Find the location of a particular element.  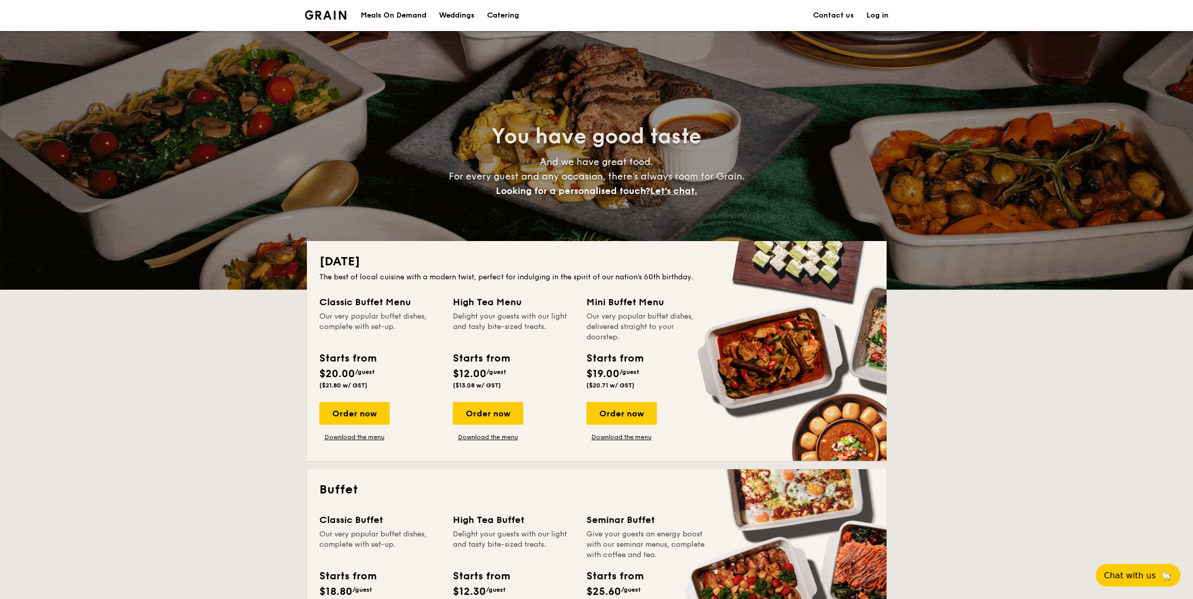

span: ($21.80 w/ GST) is located at coordinates (343, 386).